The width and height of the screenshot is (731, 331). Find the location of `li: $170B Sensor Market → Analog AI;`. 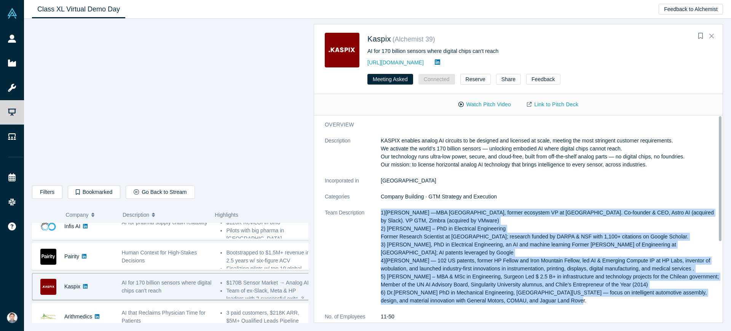

li: $170B Sensor Market → Analog AI; is located at coordinates (269, 283).